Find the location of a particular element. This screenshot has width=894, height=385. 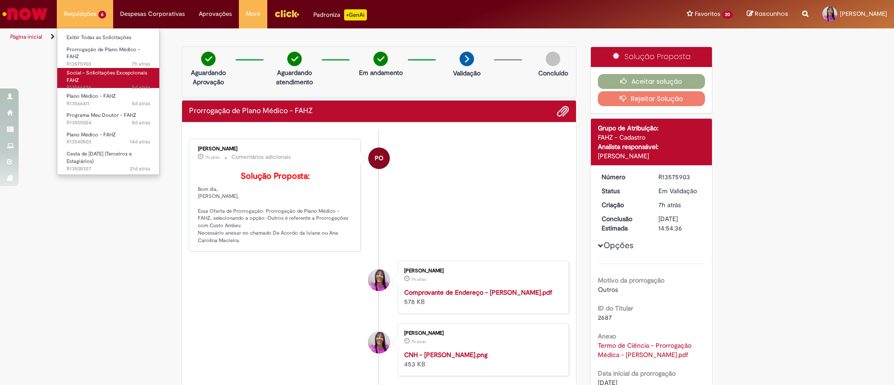

div: Solução Proposta is located at coordinates (652, 57).